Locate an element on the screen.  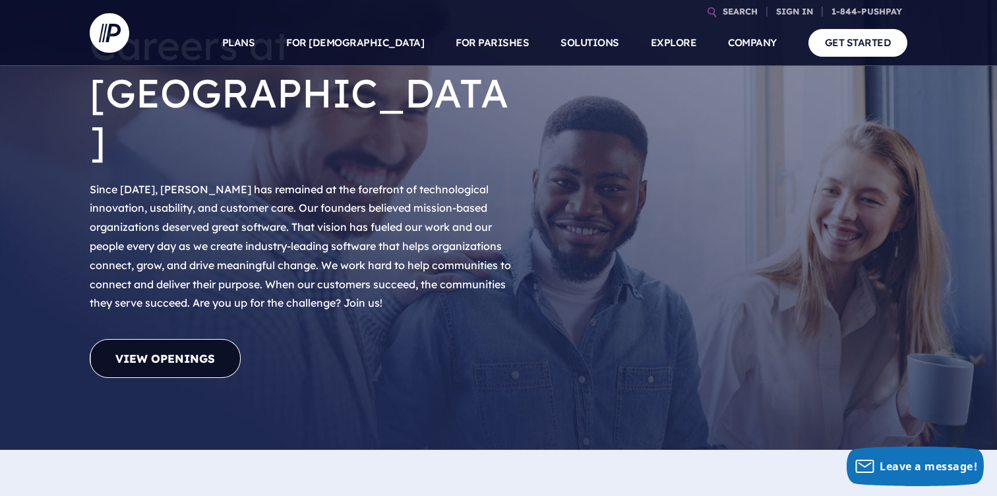
a: View Openings is located at coordinates (165, 358).